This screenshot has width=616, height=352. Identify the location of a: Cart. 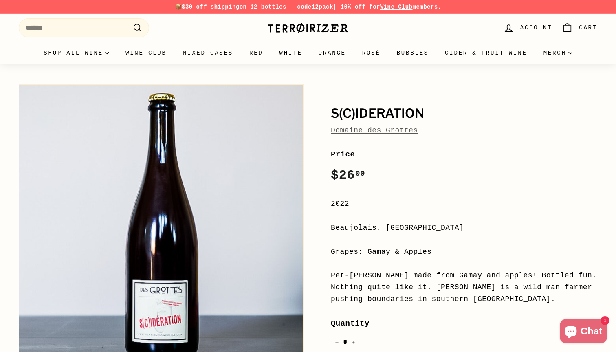
(579, 28).